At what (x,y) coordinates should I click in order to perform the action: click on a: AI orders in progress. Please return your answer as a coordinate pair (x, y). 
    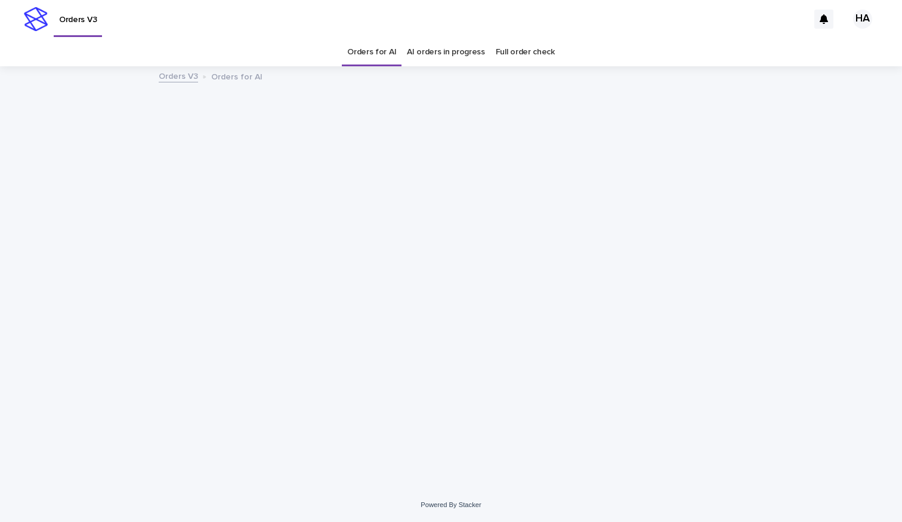
    Looking at the image, I should click on (446, 52).